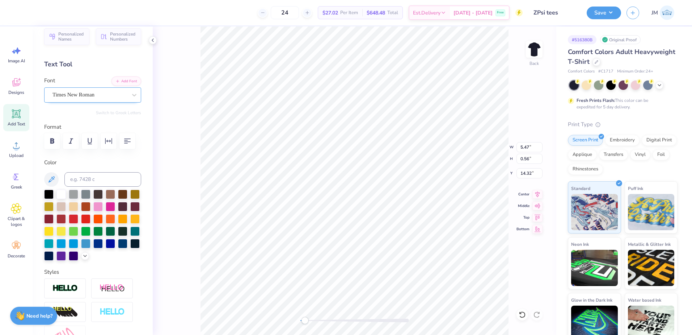 The image size is (692, 335). I want to click on img: Joshua Malaki, so click(667, 13).